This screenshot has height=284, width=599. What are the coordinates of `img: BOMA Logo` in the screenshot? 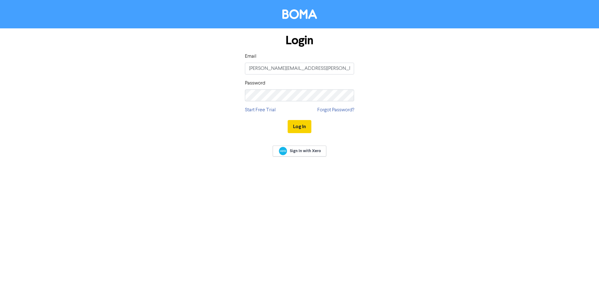 It's located at (299, 14).